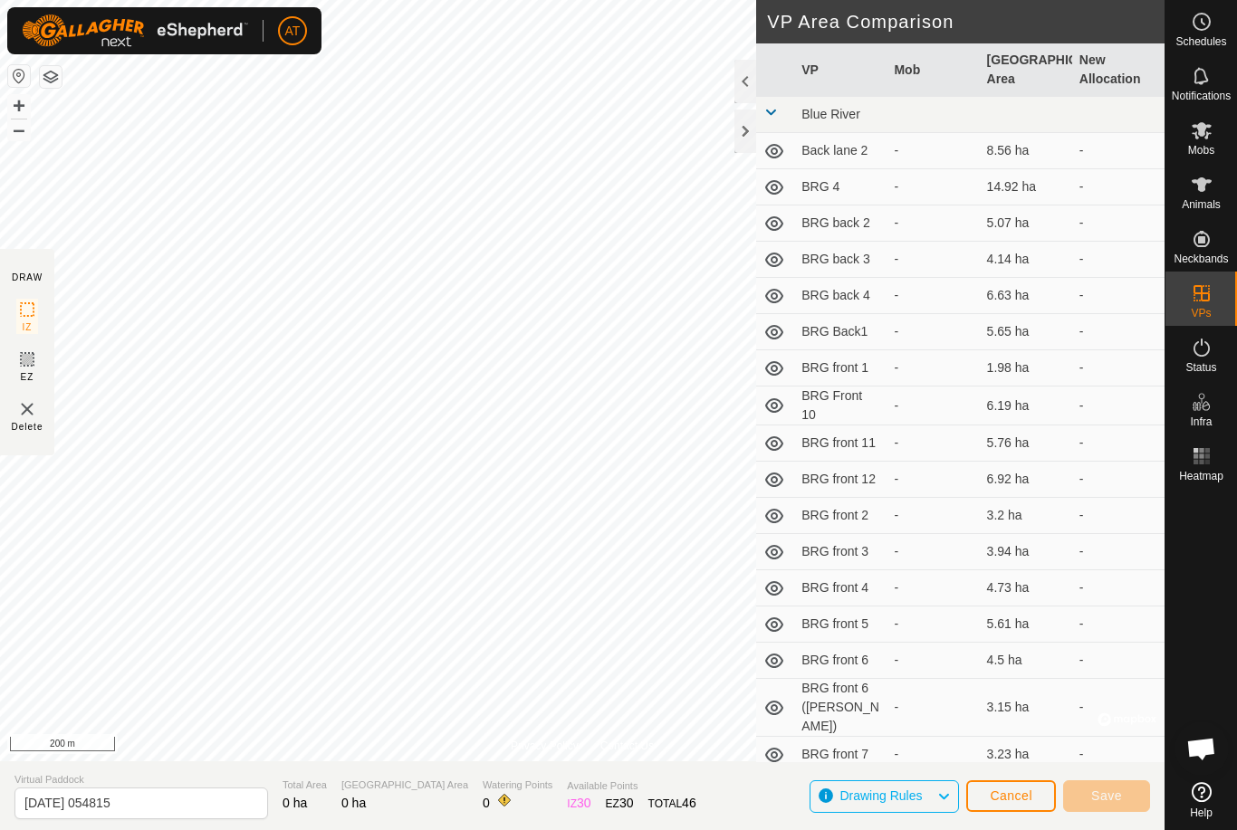  I want to click on span: Available Points, so click(631, 786).